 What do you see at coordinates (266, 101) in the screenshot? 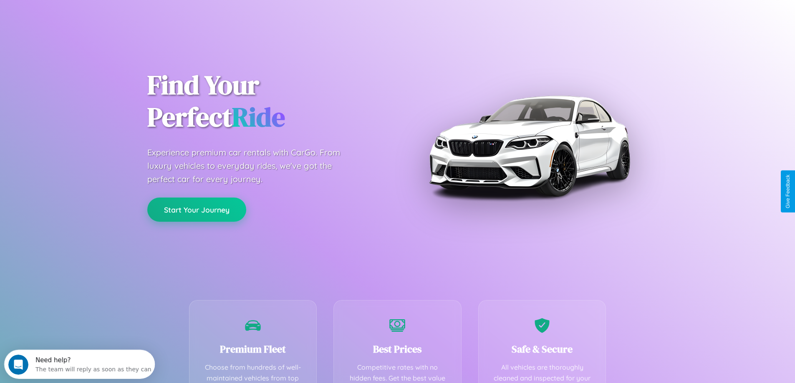
I see `h1: Find Your Perfect` at bounding box center [266, 101].